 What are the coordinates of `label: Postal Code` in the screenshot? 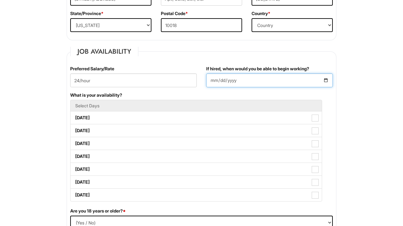 It's located at (174, 14).